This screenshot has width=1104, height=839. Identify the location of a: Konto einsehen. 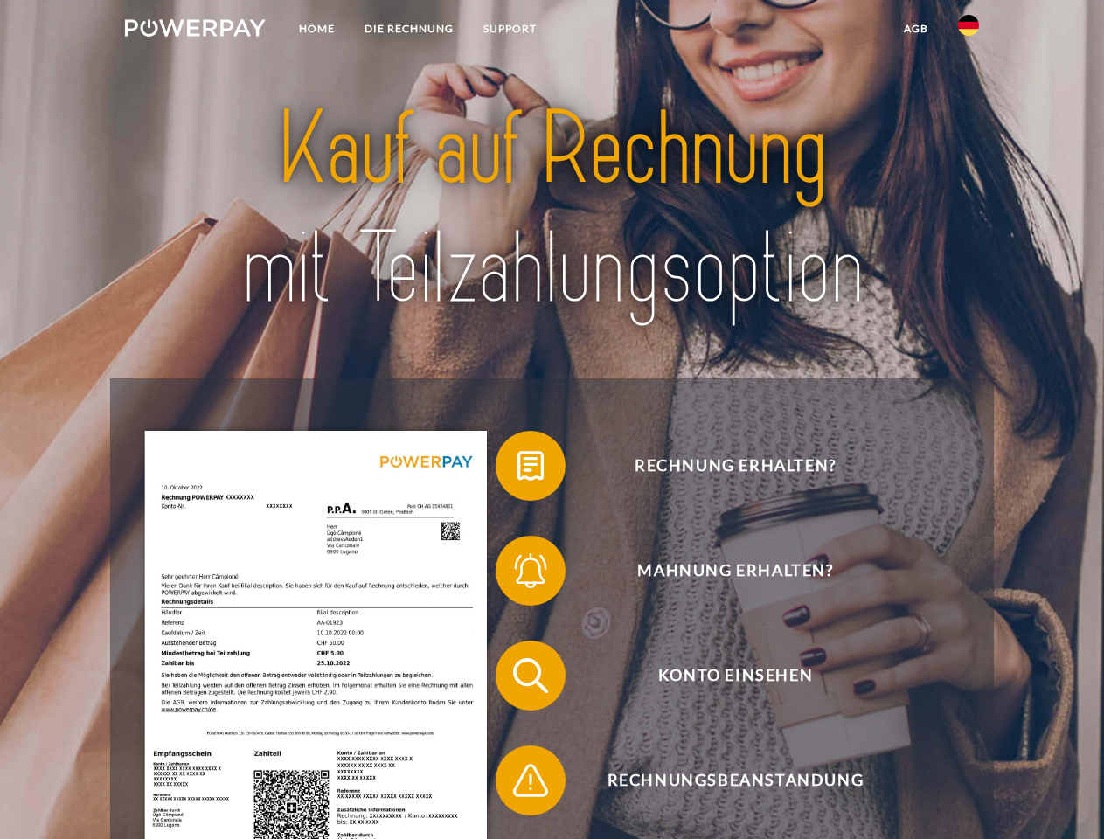
(723, 676).